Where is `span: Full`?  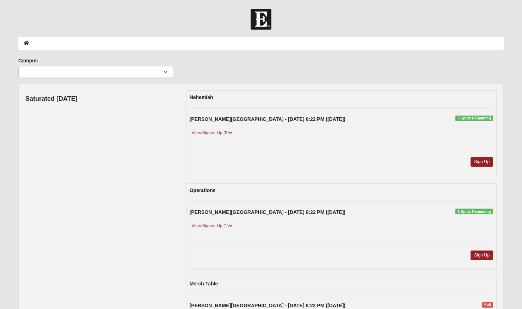 span: Full is located at coordinates (487, 305).